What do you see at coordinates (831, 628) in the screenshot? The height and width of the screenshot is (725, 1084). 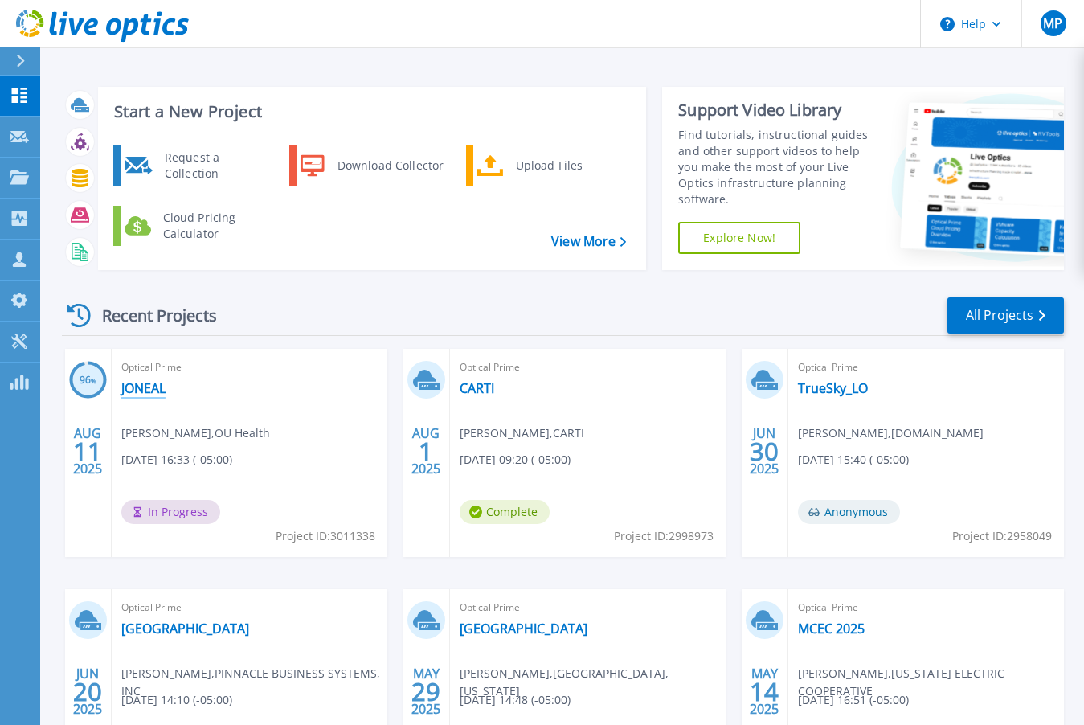 I see `a: MCEC 2025` at bounding box center [831, 628].